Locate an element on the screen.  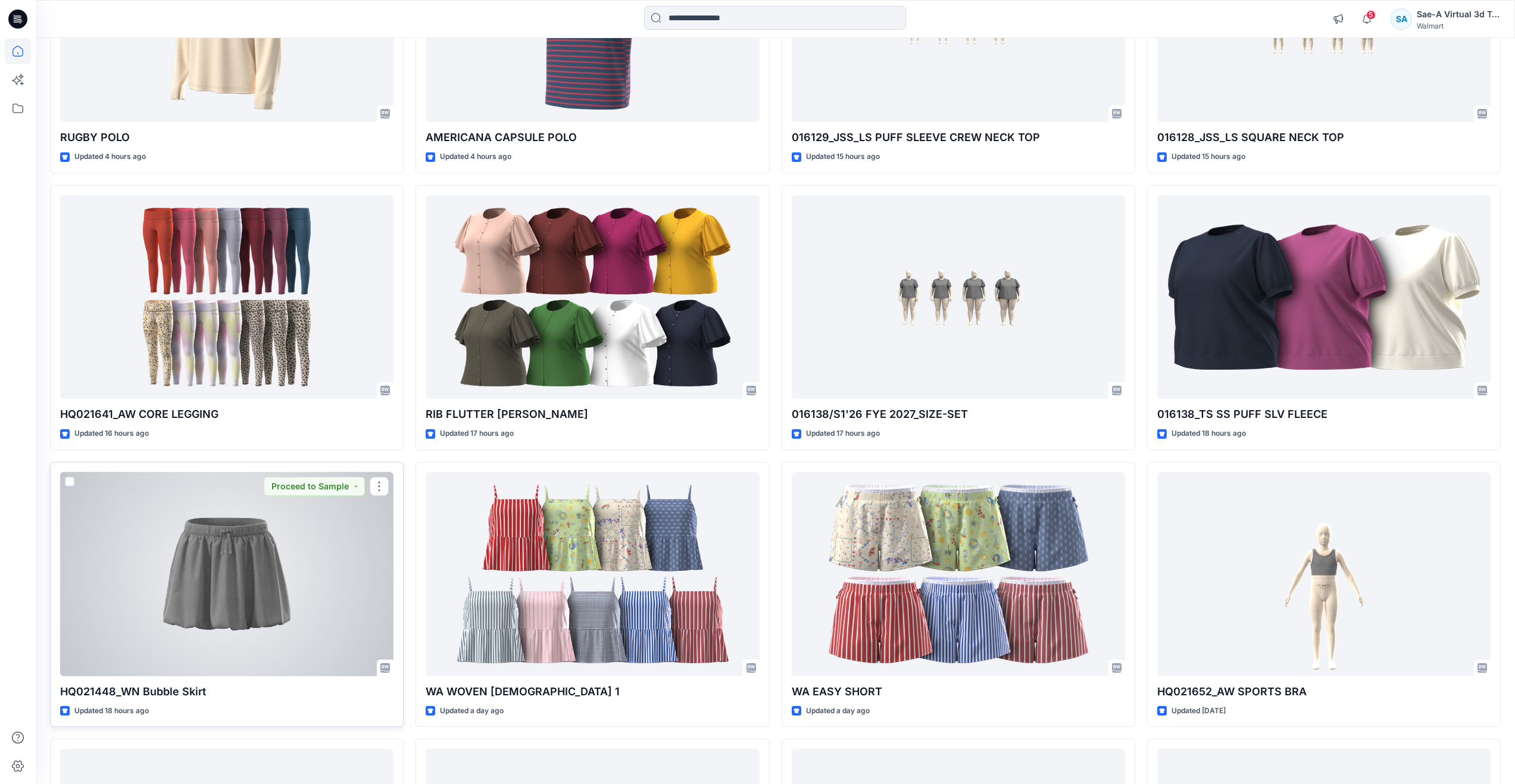
a: WA EASY SHORT is located at coordinates (958, 574).